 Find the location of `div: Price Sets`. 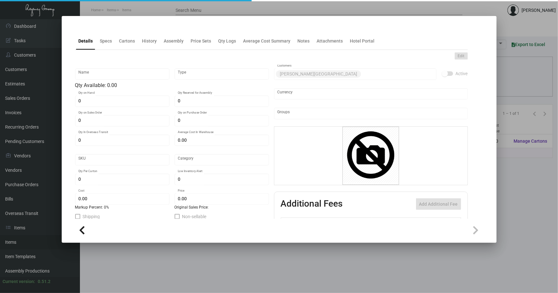

div: Price Sets is located at coordinates (201, 41).